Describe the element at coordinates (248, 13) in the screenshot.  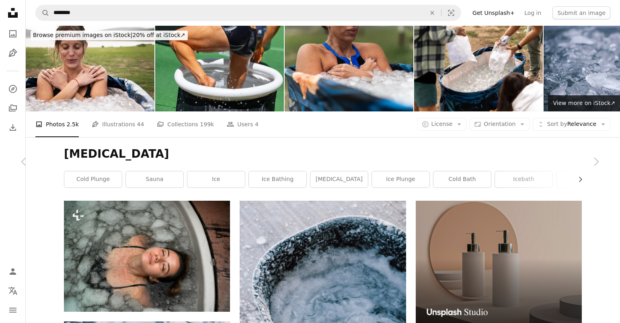
I see `form: Find visuals sitewide` at that location.